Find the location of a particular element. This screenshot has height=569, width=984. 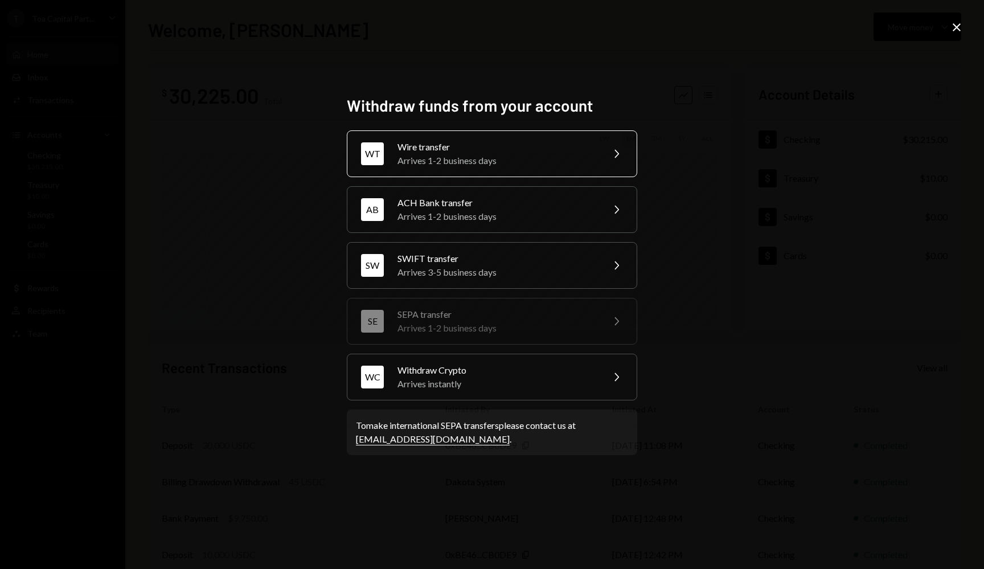

h2: Withdraw funds from your account is located at coordinates (492, 105).